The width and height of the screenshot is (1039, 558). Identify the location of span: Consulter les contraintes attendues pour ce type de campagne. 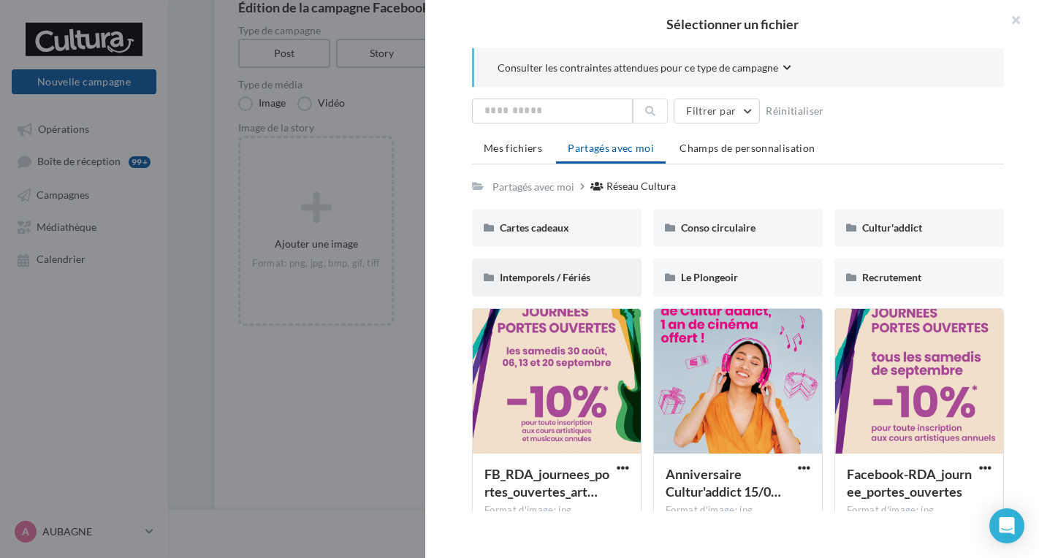
(638, 68).